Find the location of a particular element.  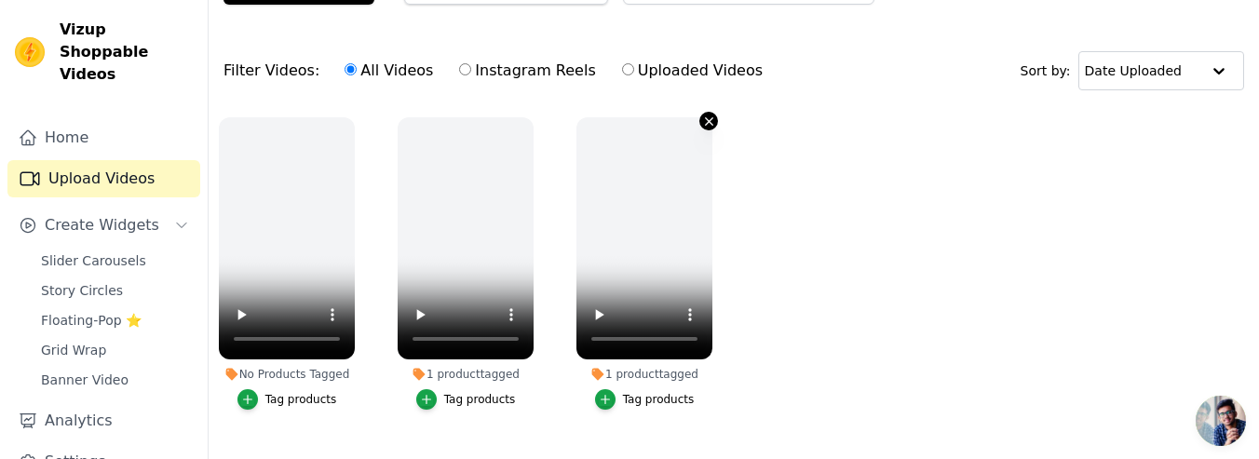

span: Slider Carousels is located at coordinates (93, 261).